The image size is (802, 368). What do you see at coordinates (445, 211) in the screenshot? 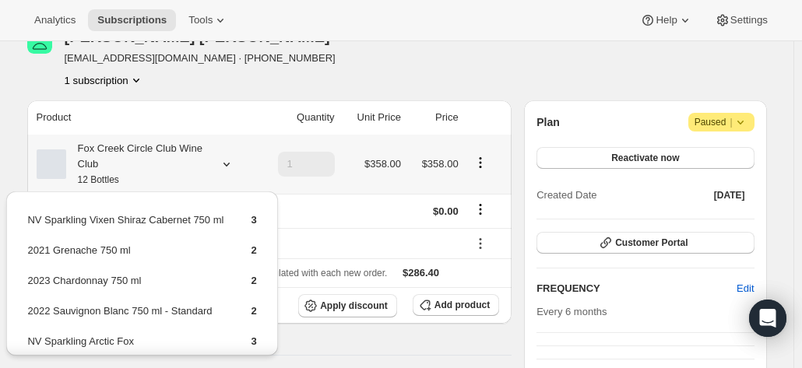
I see `span: $0.00` at bounding box center [445, 211].